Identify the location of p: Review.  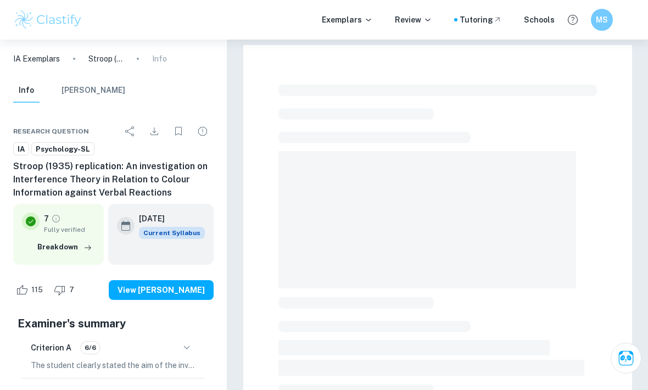
(413, 20).